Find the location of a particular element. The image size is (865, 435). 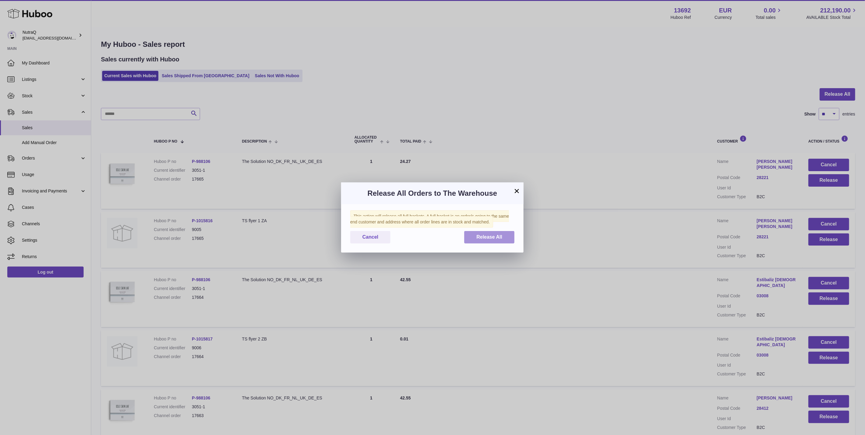

h3: Release All Orders to The Warehouse is located at coordinates (432, 193).